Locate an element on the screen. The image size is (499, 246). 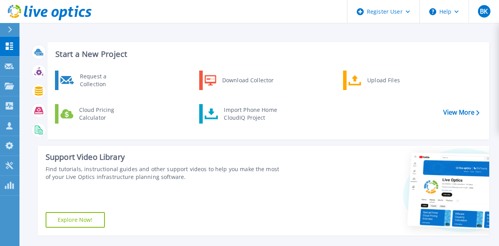
div: Find tutorials, instructional guides and other support videos to help you make the most of your L... is located at coordinates (163, 173).